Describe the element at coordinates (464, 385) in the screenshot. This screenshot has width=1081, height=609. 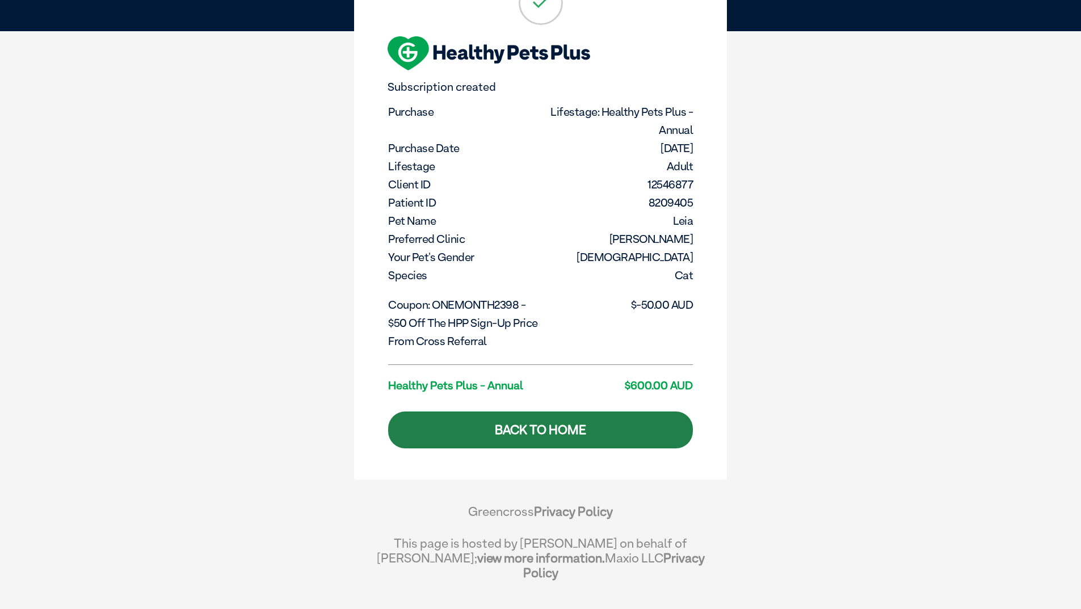
I see `dt: Healthy Pets Plus - Annual` at that location.